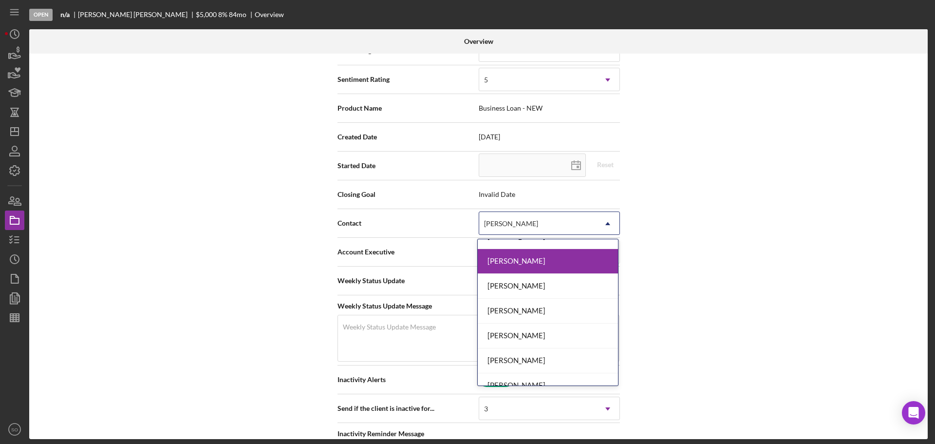 The height and width of the screenshot is (444, 935). What do you see at coordinates (408, 194) in the screenshot?
I see `span: Closing Goal` at bounding box center [408, 194].